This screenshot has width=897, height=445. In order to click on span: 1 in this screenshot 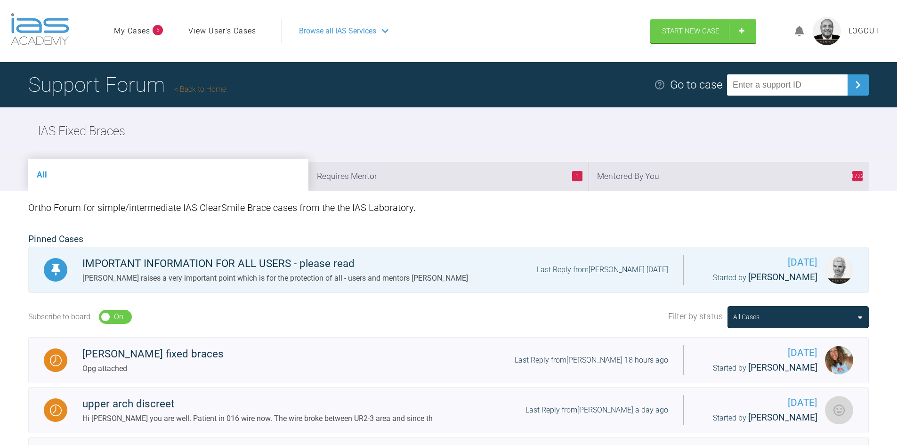, I will do `click(577, 176)`.